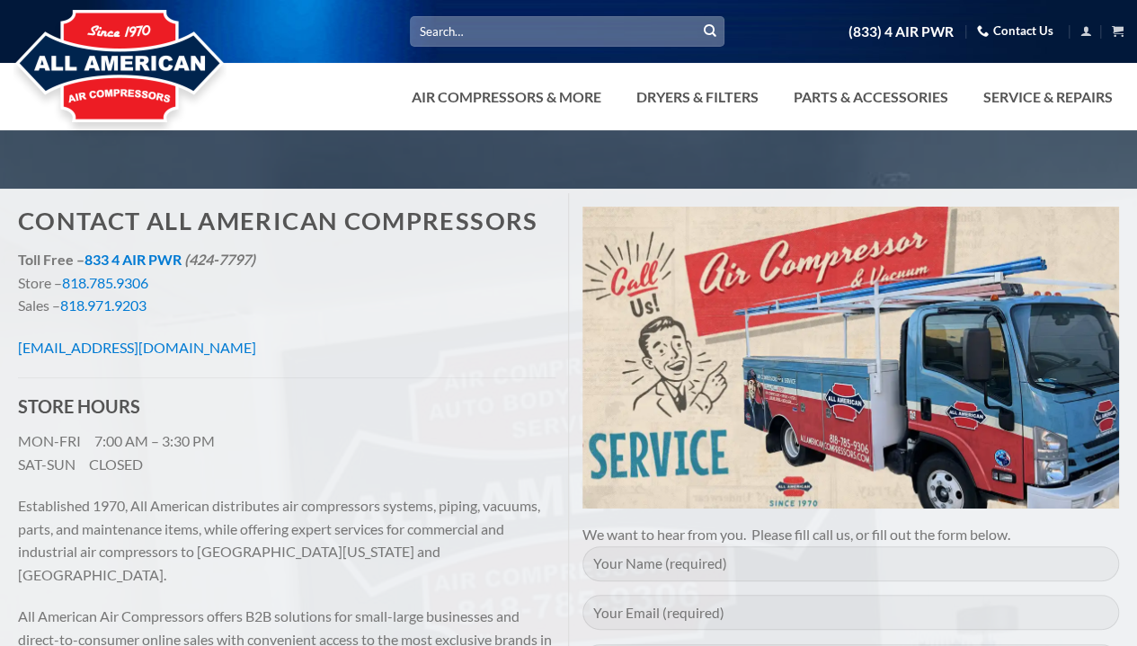 The image size is (1137, 646). What do you see at coordinates (287, 221) in the screenshot?
I see `h1: Contact All American Compressors` at bounding box center [287, 221].